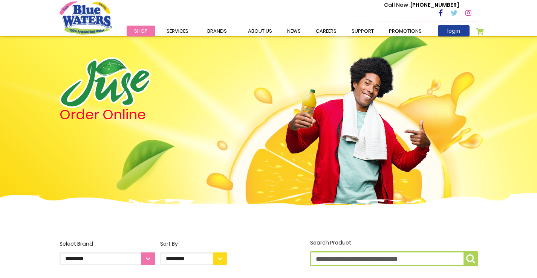 This screenshot has height=278, width=537. Describe the element at coordinates (394, 259) in the screenshot. I see `input: Search Product` at that location.